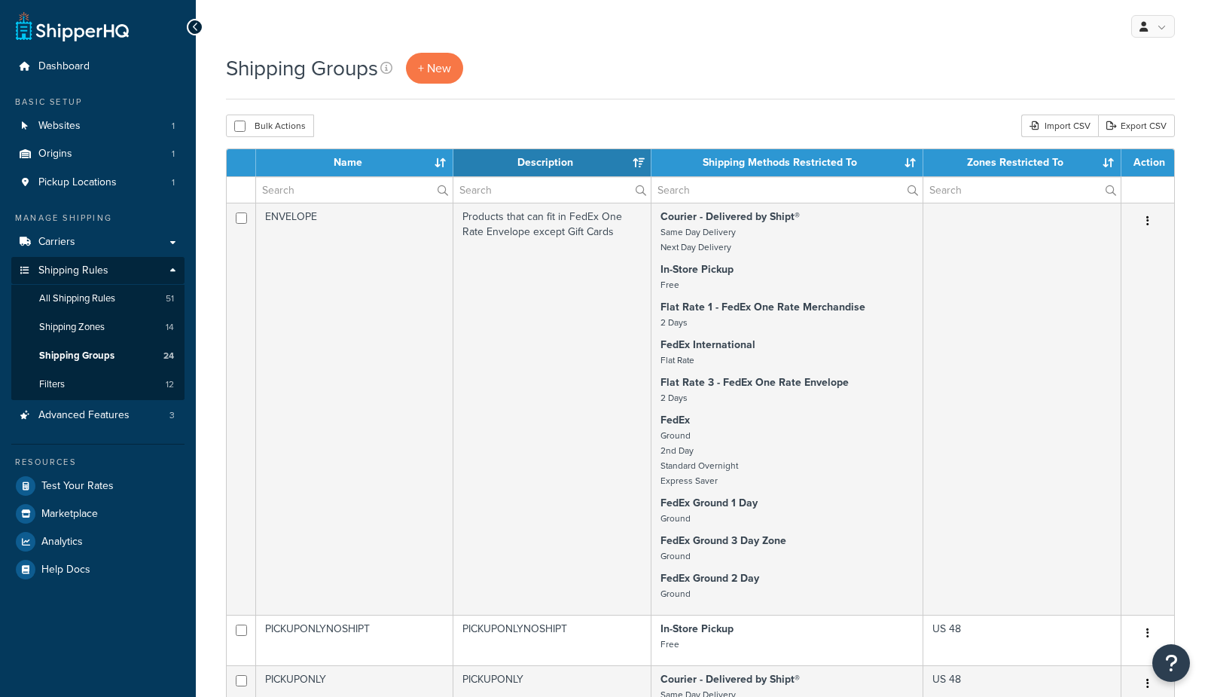 The height and width of the screenshot is (697, 1205). Describe the element at coordinates (755, 382) in the screenshot. I see `strong: Flat Rate 3 - FedEx One Rate Envelope` at that location.